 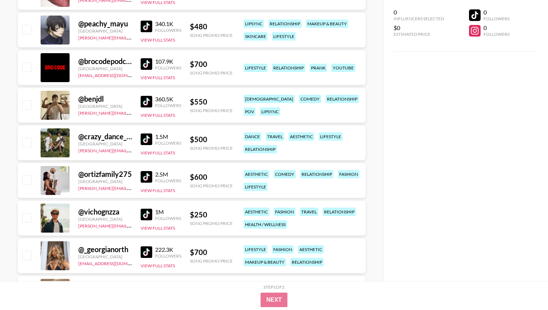 I want to click on div: 1M, so click(x=168, y=212).